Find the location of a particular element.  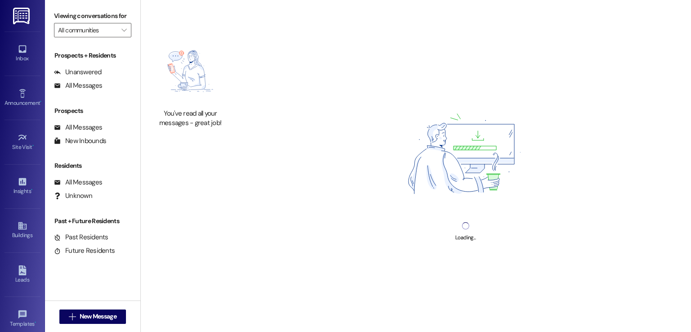

img: ResiDesk Logo is located at coordinates (22, 16).